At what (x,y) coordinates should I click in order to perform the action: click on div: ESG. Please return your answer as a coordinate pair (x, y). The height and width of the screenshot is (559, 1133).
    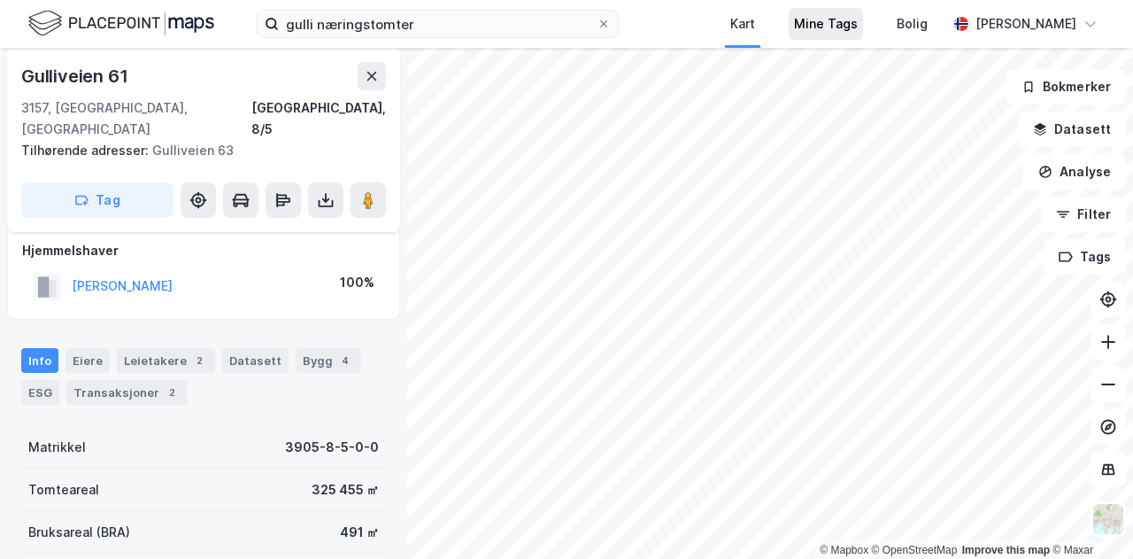
    Looking at the image, I should click on (40, 392).